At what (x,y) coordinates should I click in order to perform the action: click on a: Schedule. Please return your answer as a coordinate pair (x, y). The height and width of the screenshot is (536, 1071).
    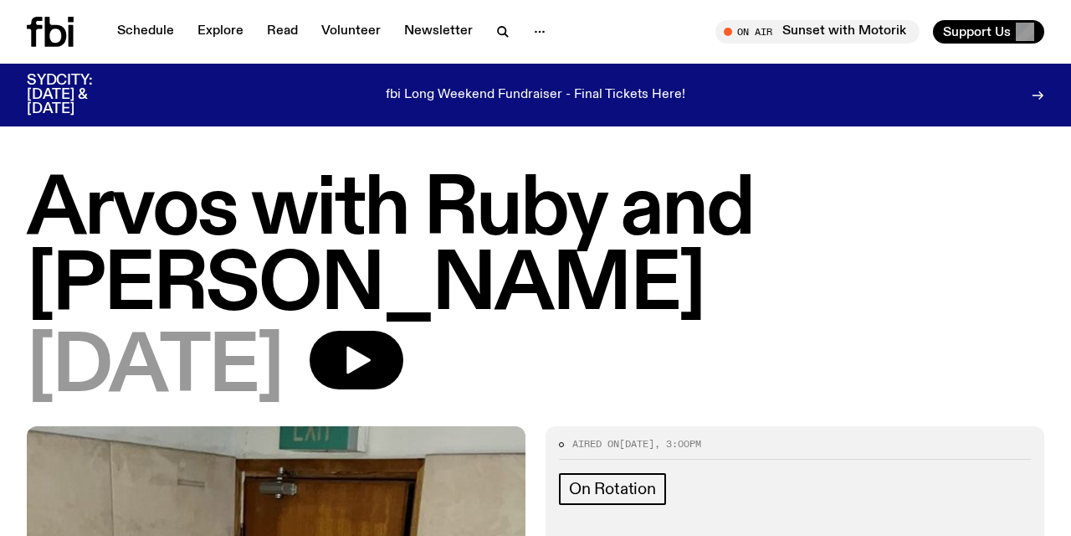
    Looking at the image, I should click on (146, 32).